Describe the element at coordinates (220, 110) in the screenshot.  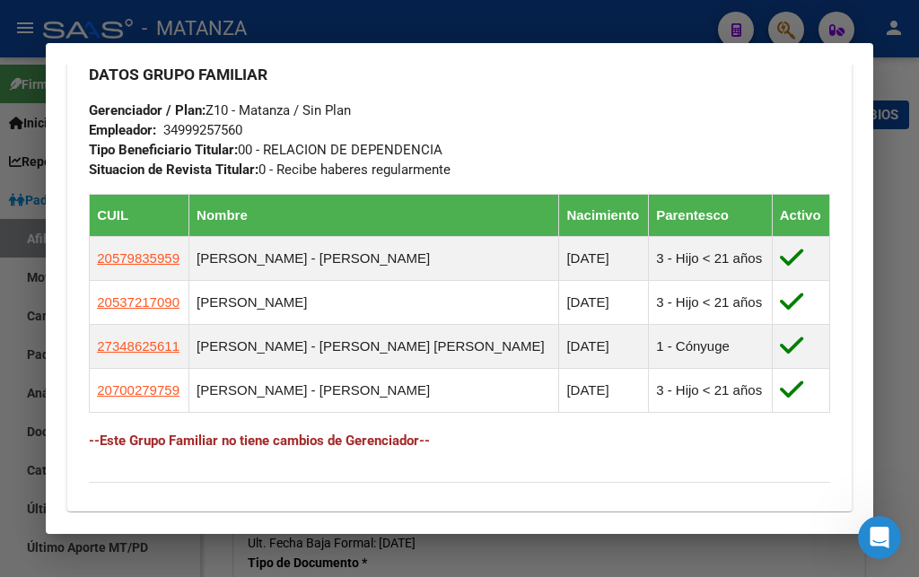
I see `span: Z10 - Matanza / Sin Plan` at that location.